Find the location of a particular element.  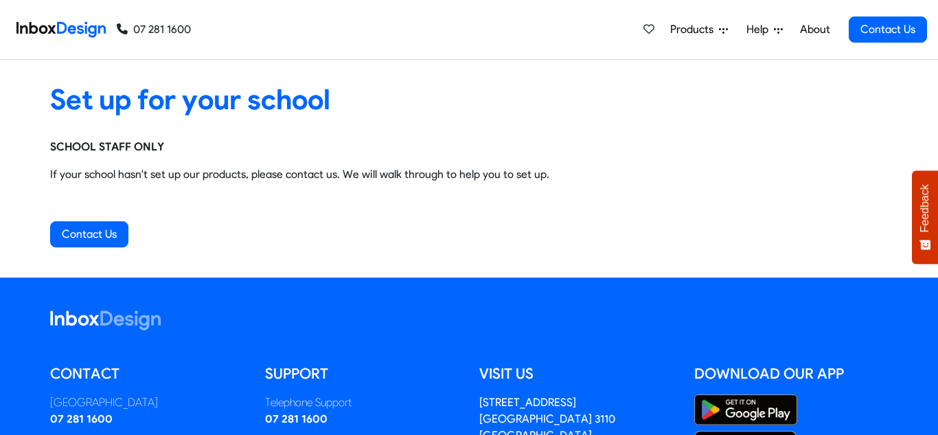

img: logo_inboxdesign_white.svg is located at coordinates (105, 320).